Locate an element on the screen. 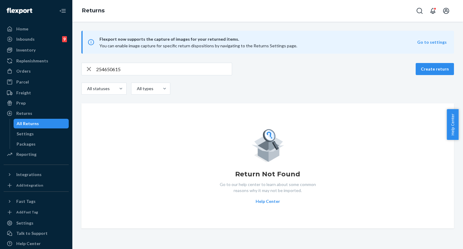 This screenshot has height=249, width=463. div: Prep is located at coordinates (21, 103).